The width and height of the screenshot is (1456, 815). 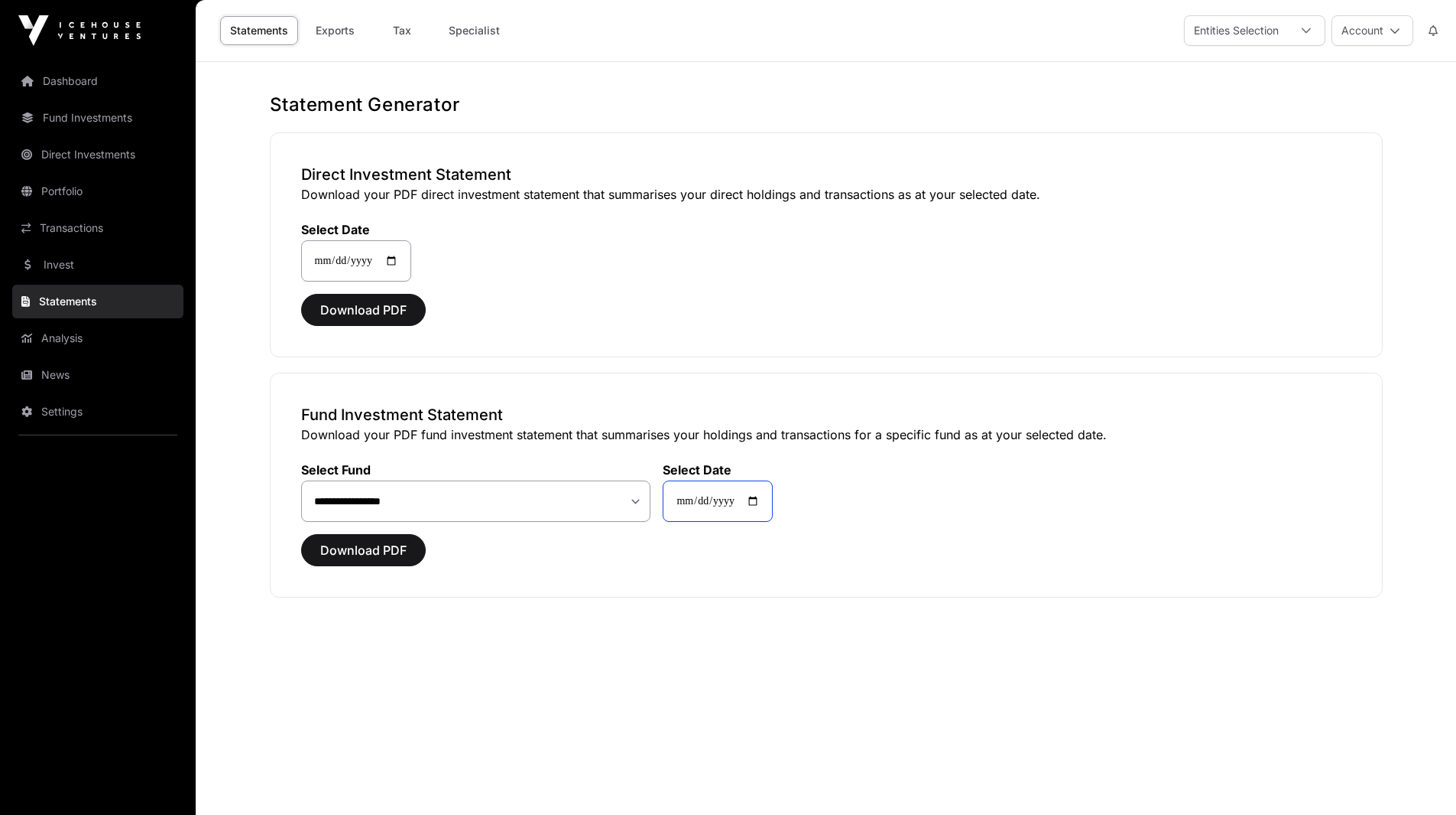 I want to click on p: Download your PDF direct investment statement that summarises your direct holdings and transactio..., so click(x=826, y=194).